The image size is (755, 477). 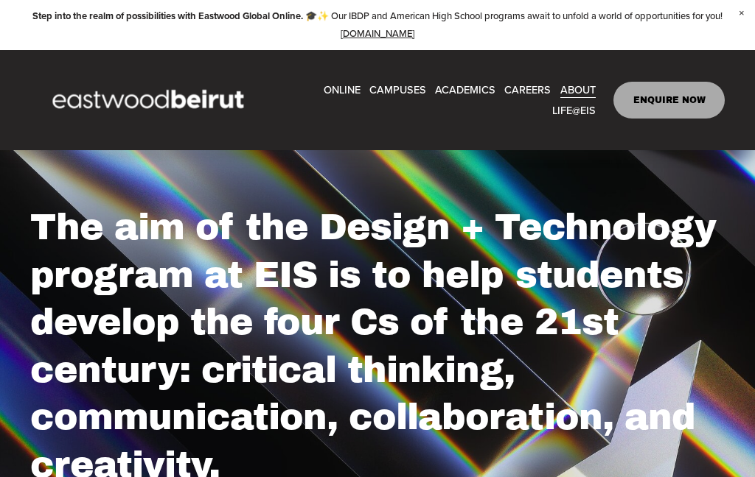 What do you see at coordinates (527, 89) in the screenshot?
I see `a: CAREERS` at bounding box center [527, 89].